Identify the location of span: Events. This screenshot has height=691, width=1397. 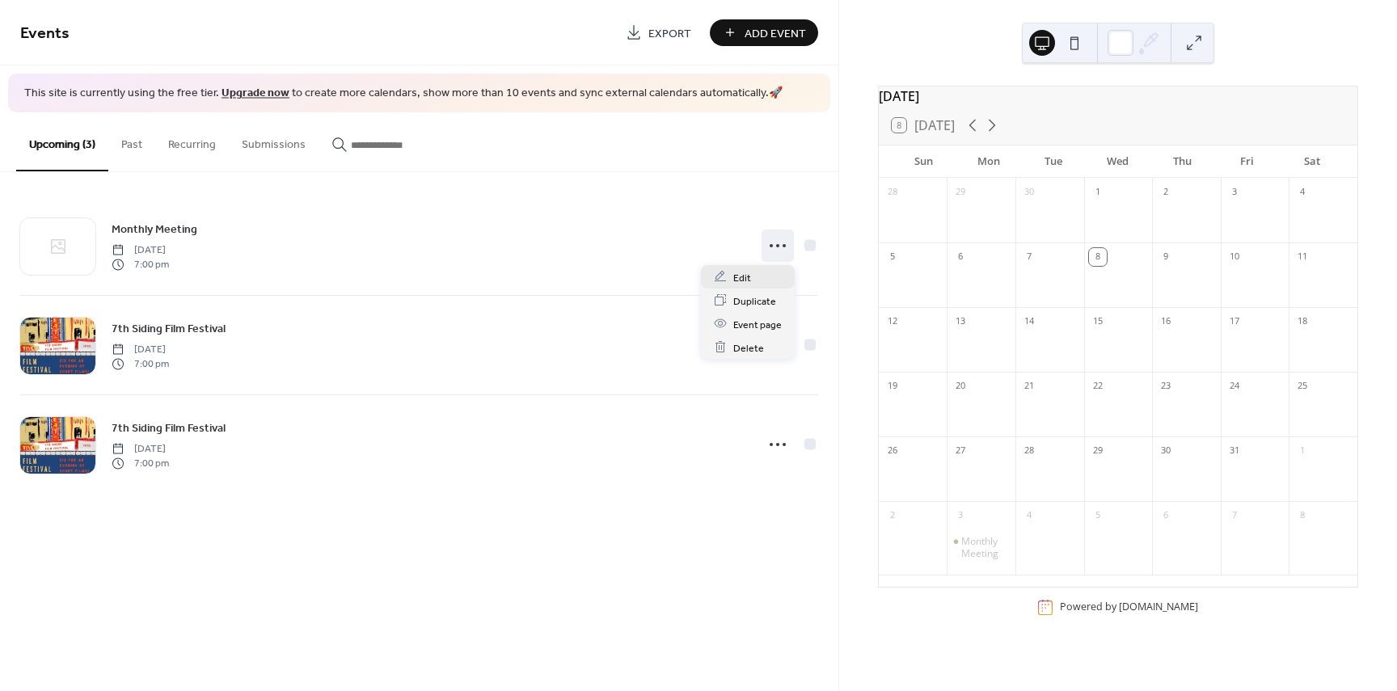
(44, 33).